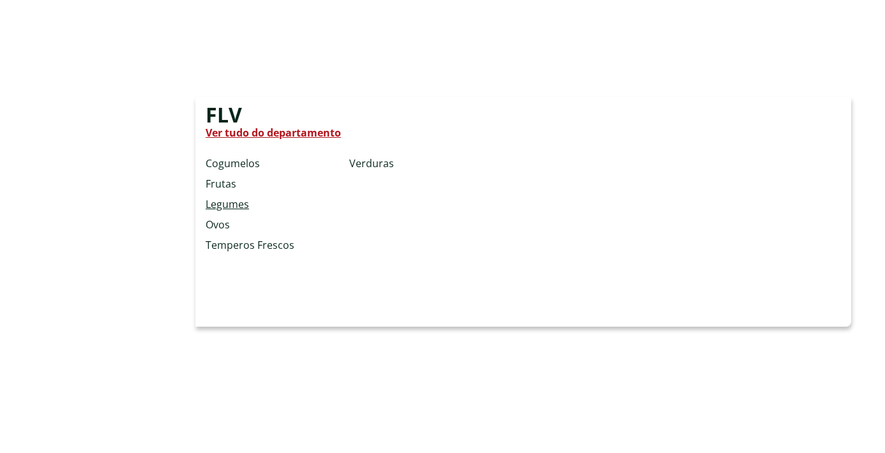  What do you see at coordinates (223, 115) in the screenshot?
I see `span: FLV` at bounding box center [223, 115].